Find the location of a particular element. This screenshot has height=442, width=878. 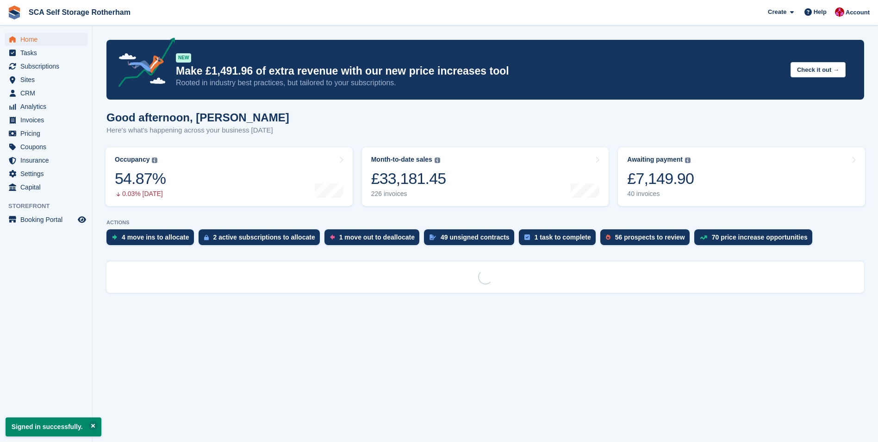

a: 1 task to complete is located at coordinates (560, 239).